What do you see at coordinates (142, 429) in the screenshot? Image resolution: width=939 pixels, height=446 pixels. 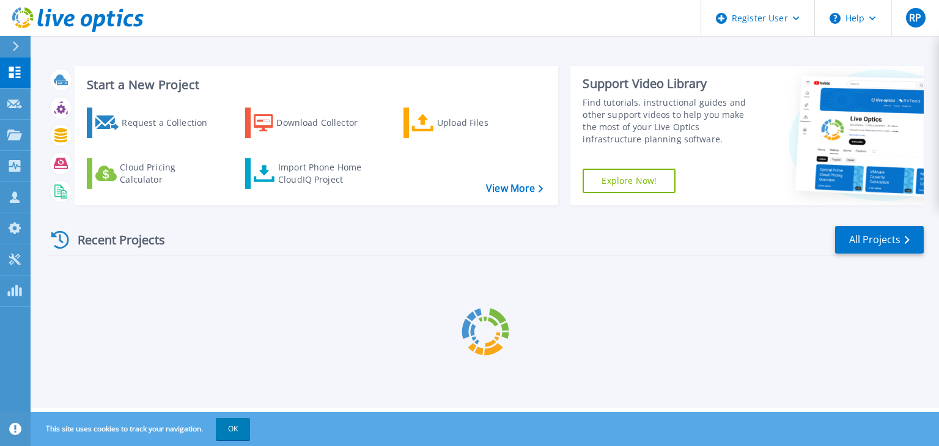 I see `span: This site uses cookies to track your navigation.` at bounding box center [142, 429].